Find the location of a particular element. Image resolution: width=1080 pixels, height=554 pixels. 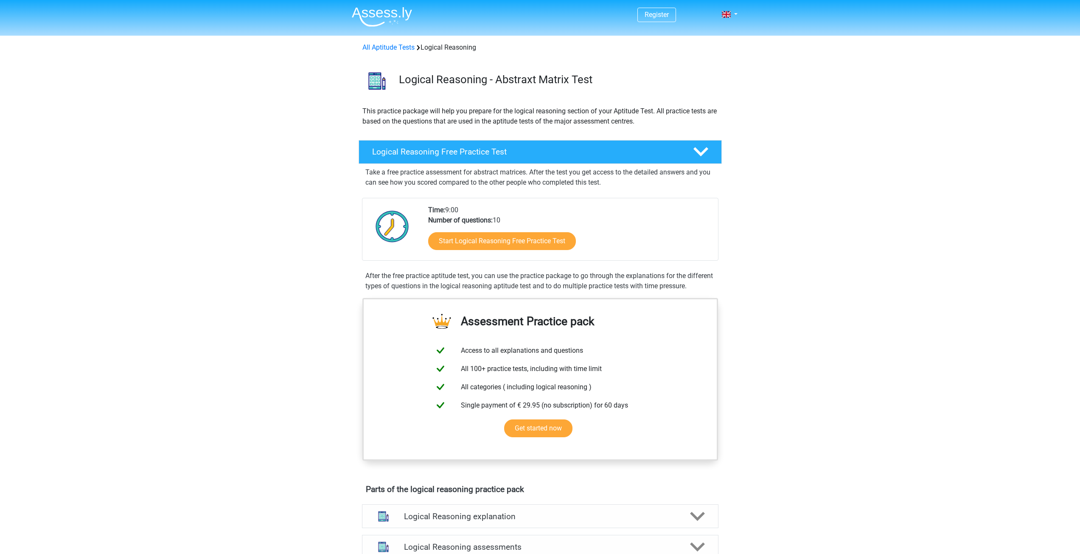

img: Clock is located at coordinates (392, 226).